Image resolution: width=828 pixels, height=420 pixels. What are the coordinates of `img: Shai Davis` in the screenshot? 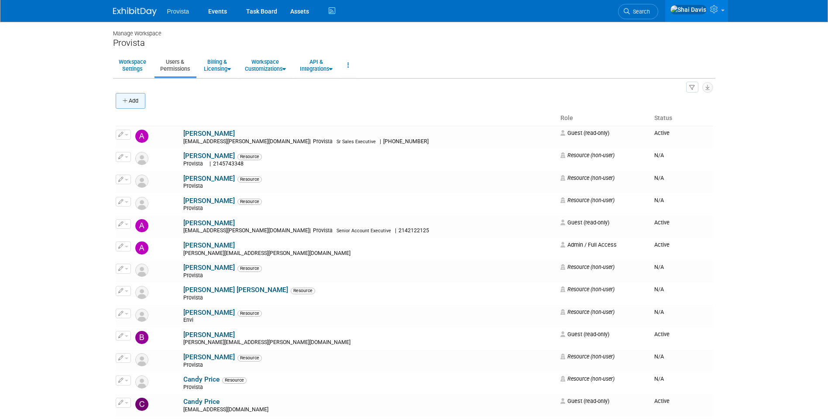 It's located at (689, 10).